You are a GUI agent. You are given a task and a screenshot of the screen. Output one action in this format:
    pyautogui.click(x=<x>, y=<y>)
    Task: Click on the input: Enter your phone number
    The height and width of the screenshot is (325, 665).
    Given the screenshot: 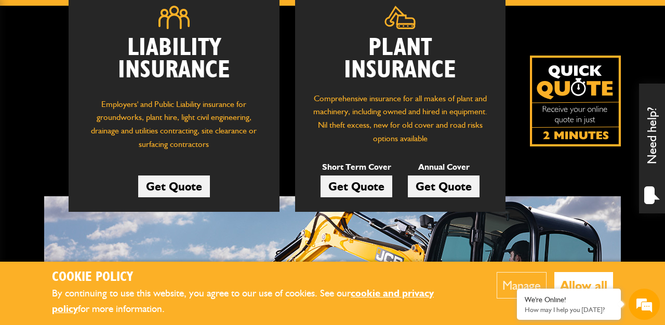 What is the action you would take?
    pyautogui.click(x=101, y=169)
    